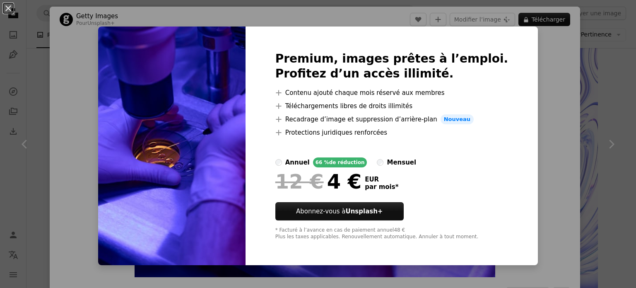 The width and height of the screenshot is (636, 288). I want to click on div: 66 % de réduction, so click(340, 162).